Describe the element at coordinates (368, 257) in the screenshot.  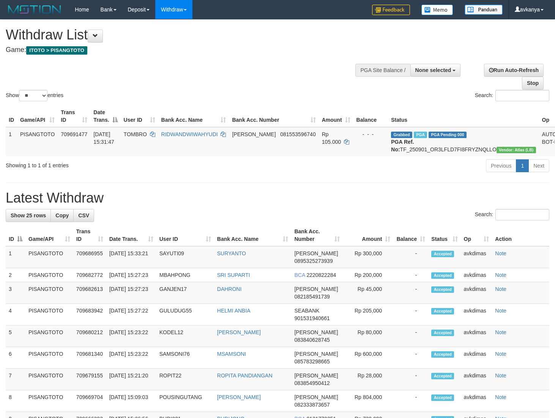
I see `td: Rp 300,000` at that location.